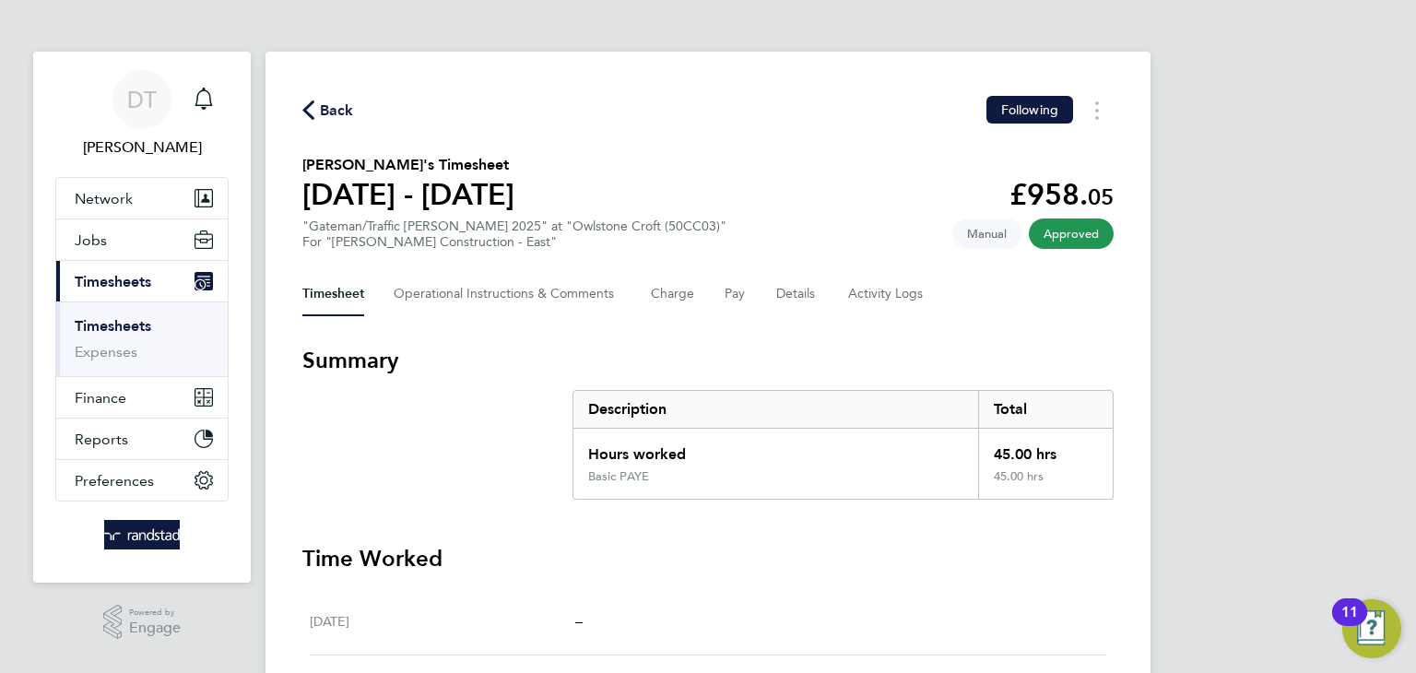  What do you see at coordinates (142, 281) in the screenshot?
I see `button: Timesheets` at bounding box center [142, 281].